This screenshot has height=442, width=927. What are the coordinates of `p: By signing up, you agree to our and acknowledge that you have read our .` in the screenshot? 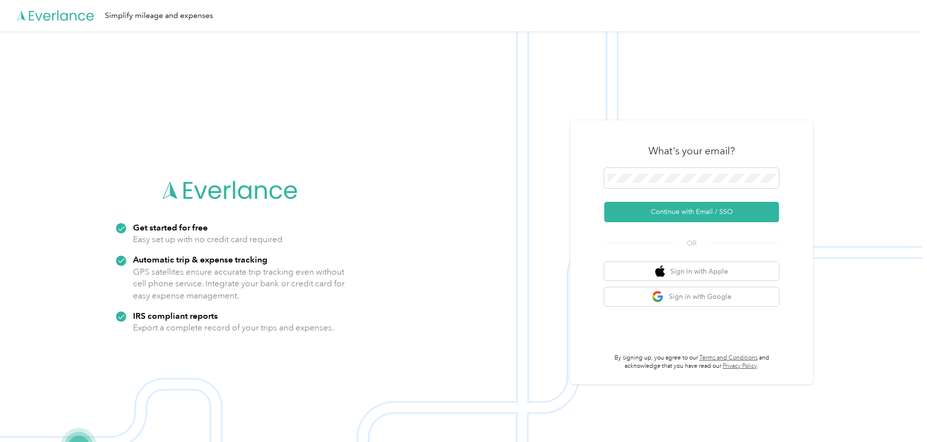 It's located at (692, 362).